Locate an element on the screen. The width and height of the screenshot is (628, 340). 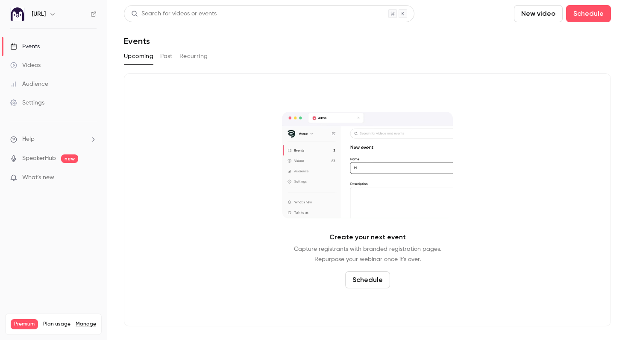
button: Recurring is located at coordinates (193, 56).